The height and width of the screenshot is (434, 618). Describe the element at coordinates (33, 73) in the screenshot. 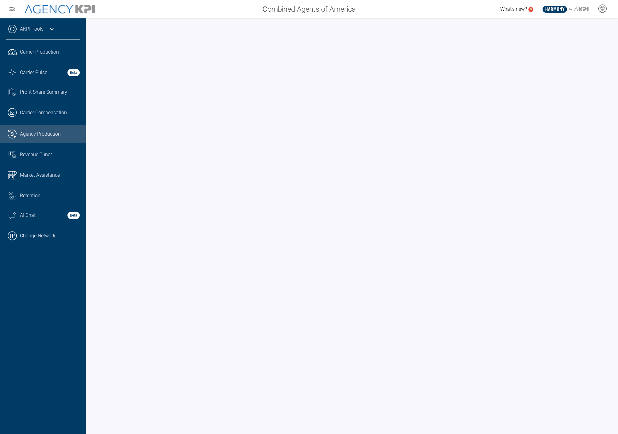

I see `span: Carrier Pulse` at that location.